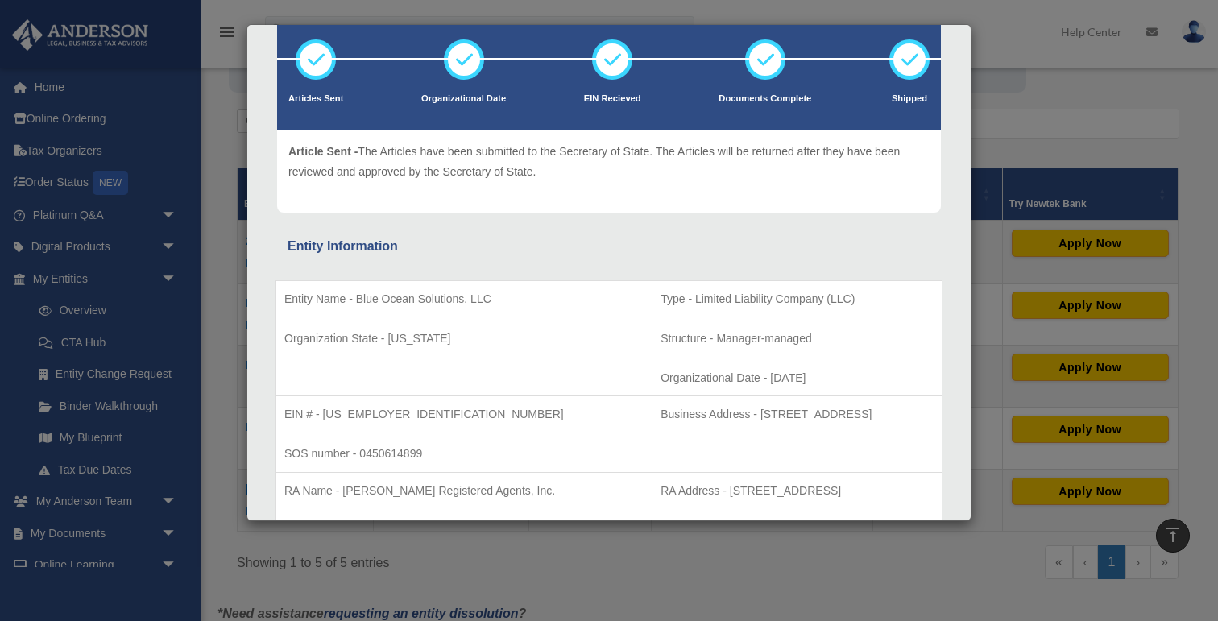 The image size is (1218, 621). I want to click on p: EIN Recieved, so click(612, 99).